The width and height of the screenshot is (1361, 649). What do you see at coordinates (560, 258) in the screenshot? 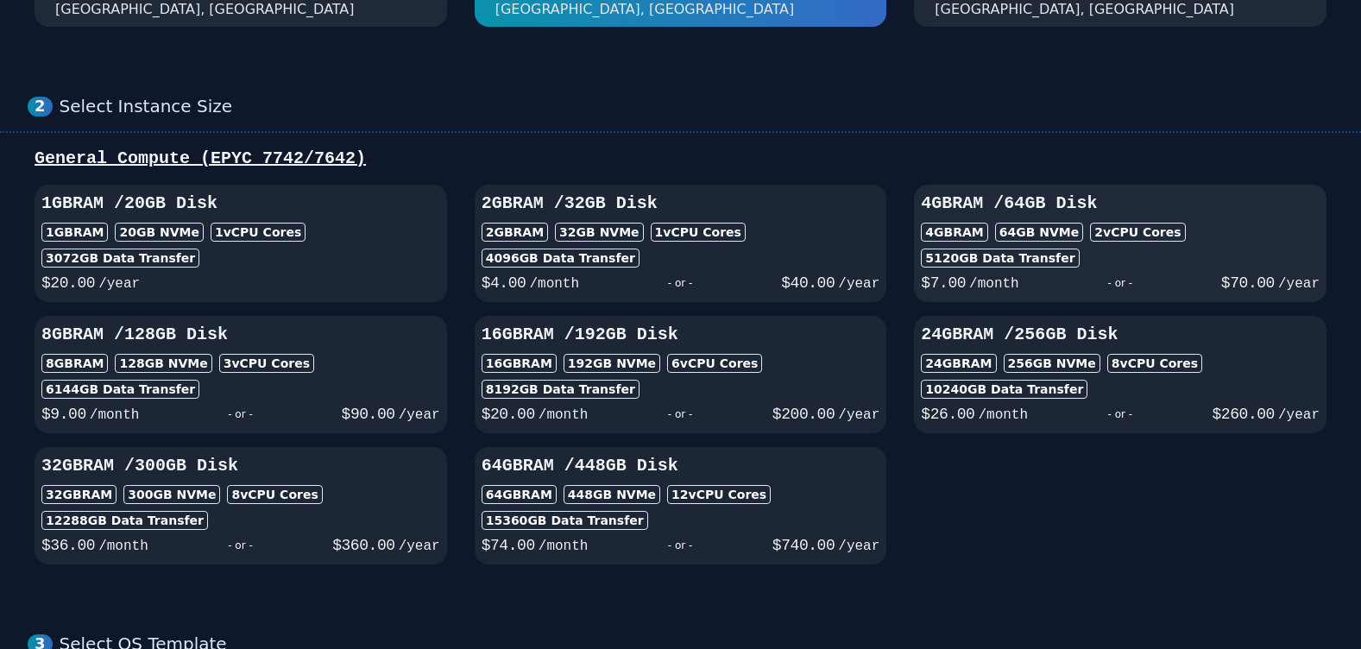
I see `div: 4096 GB Data Transfer` at bounding box center [560, 258].